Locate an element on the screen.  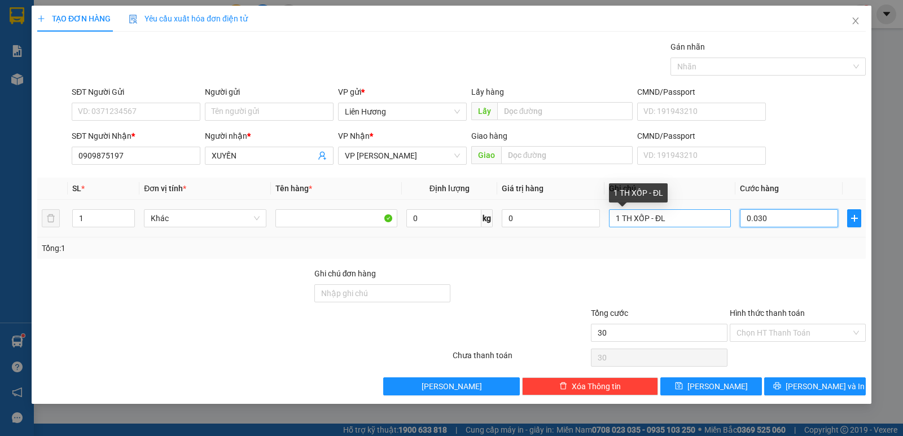
th: Ghi chú is located at coordinates (670, 189).